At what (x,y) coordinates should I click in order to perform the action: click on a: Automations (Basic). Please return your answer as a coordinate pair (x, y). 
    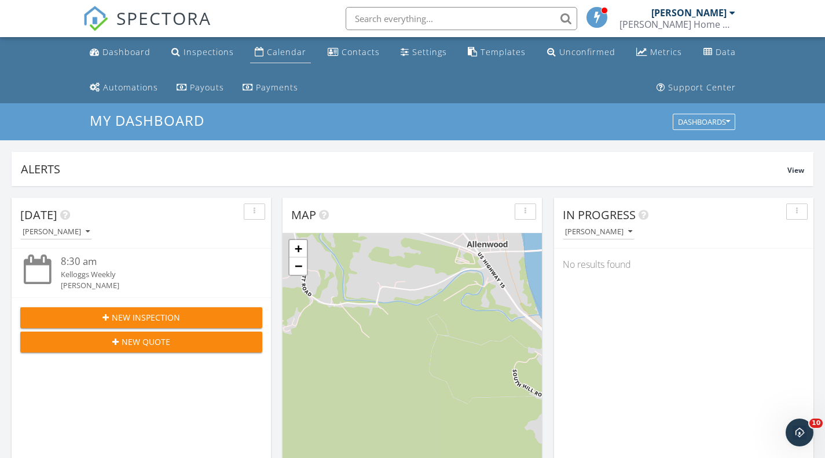
    Looking at the image, I should click on (124, 87).